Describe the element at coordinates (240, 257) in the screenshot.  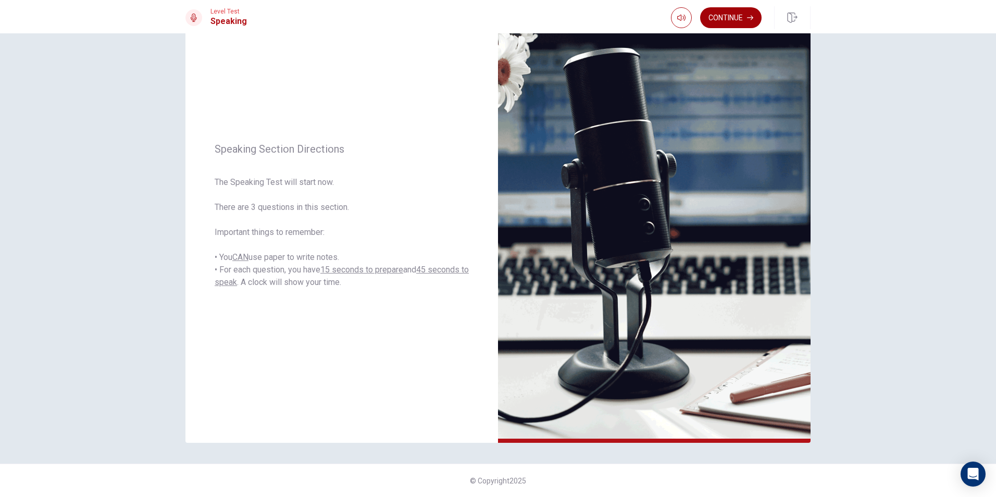
I see `u: CAN` at that location.